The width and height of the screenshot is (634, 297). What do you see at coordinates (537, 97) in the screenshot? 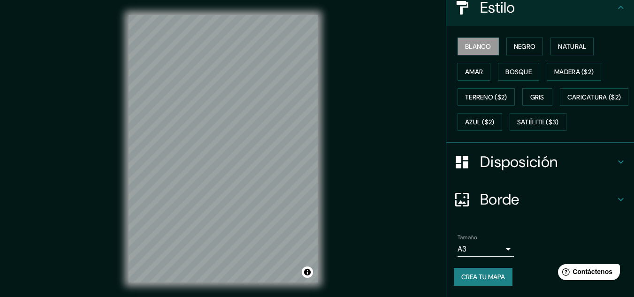
I see `font: Gris` at bounding box center [537, 97].